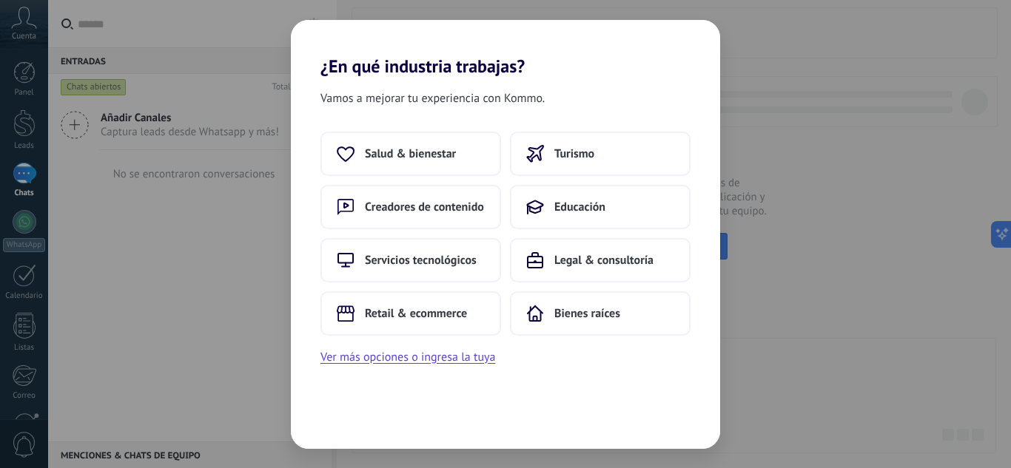 This screenshot has height=468, width=1011. What do you see at coordinates (424, 207) in the screenshot?
I see `span: Creadores de contenido` at bounding box center [424, 207].